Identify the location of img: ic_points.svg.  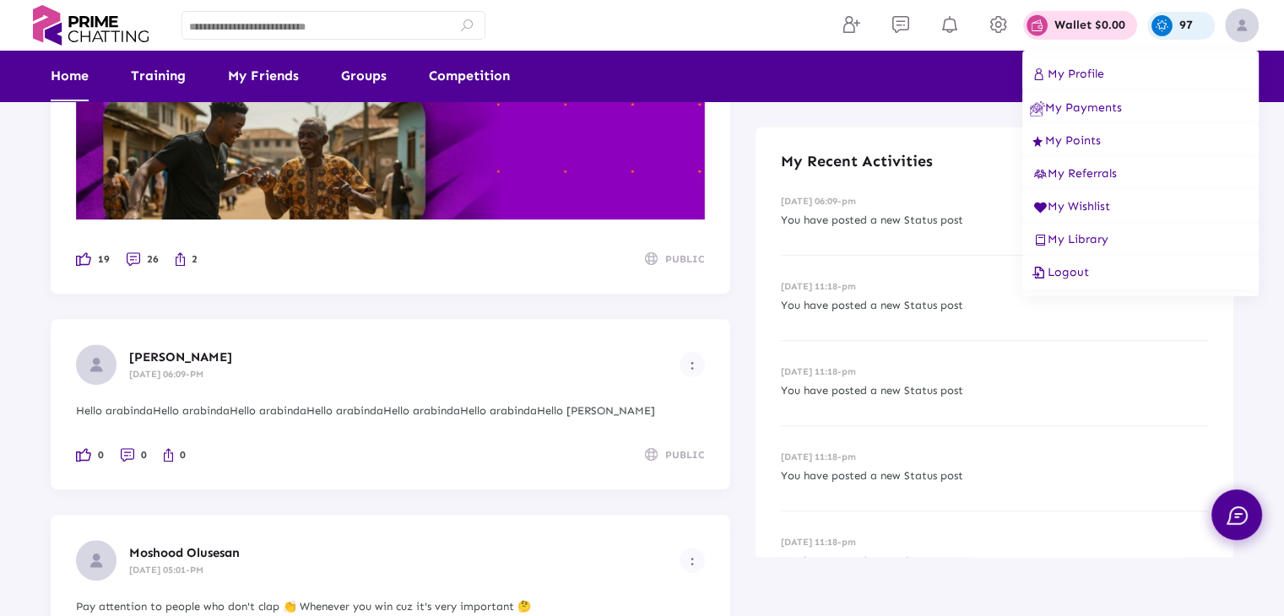
(1038, 142).